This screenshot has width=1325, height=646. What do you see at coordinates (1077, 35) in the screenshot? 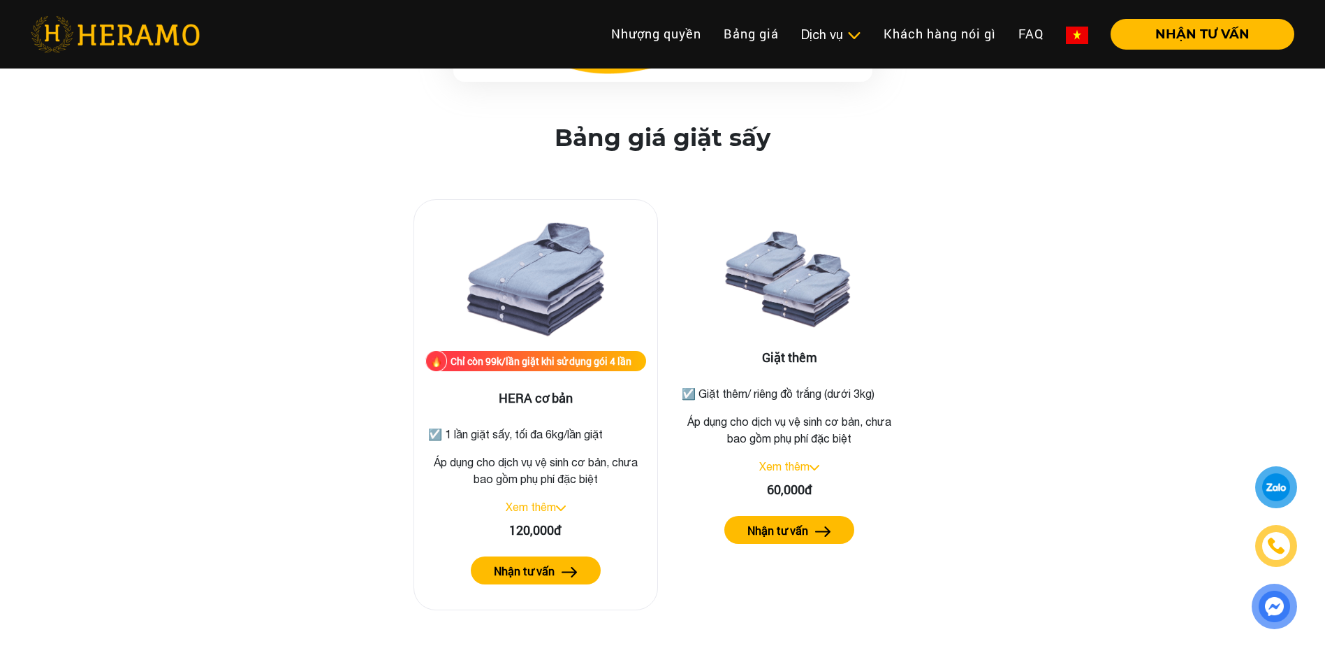
I see `img: vn-flag.png` at bounding box center [1077, 35].